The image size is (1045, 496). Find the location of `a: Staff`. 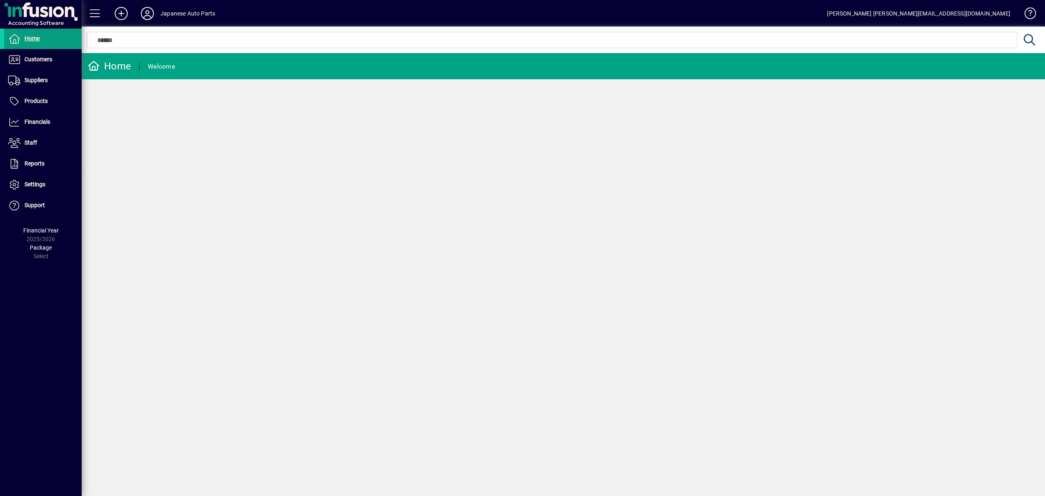

a: Staff is located at coordinates (43, 143).